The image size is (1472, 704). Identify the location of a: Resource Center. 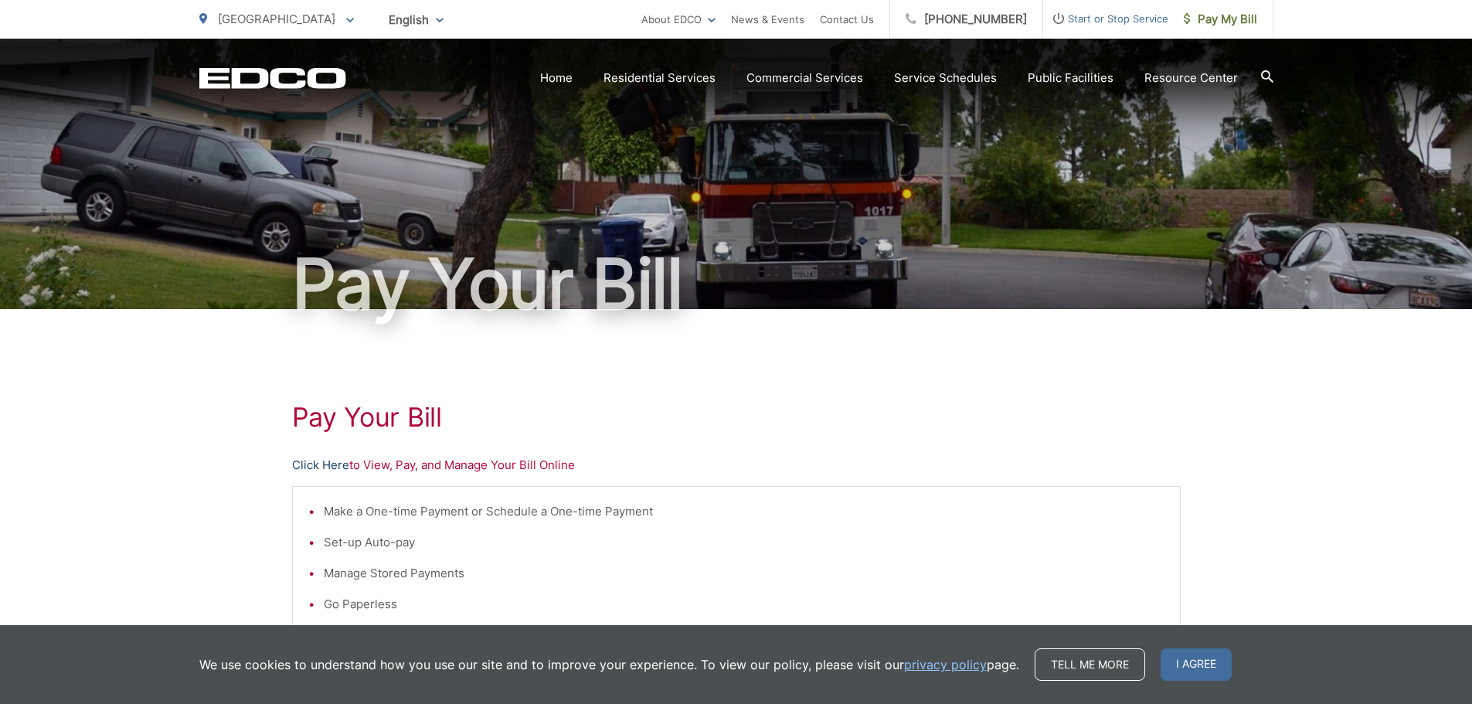
(1191, 78).